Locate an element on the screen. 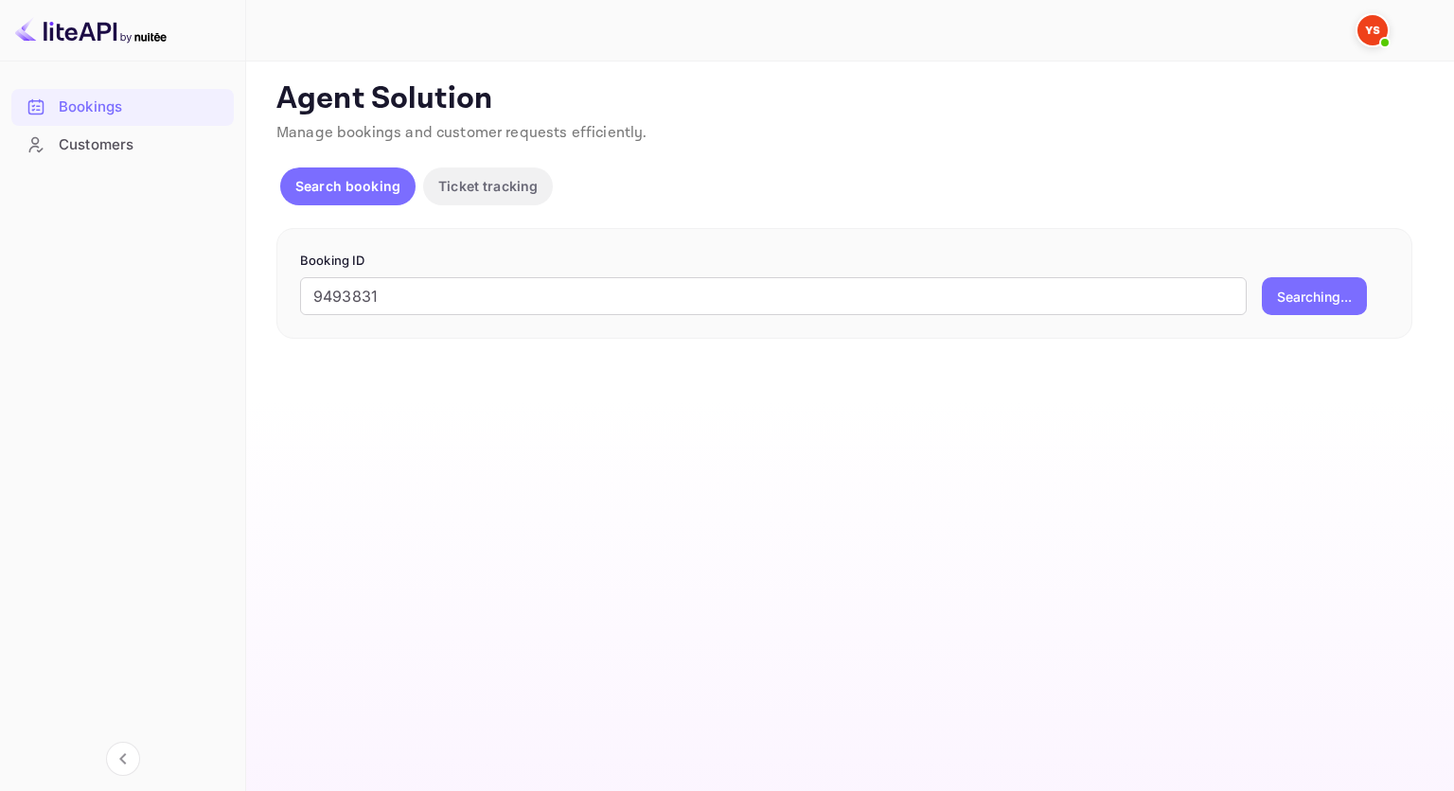 This screenshot has height=791, width=1454. p: Search booking is located at coordinates (347, 185).